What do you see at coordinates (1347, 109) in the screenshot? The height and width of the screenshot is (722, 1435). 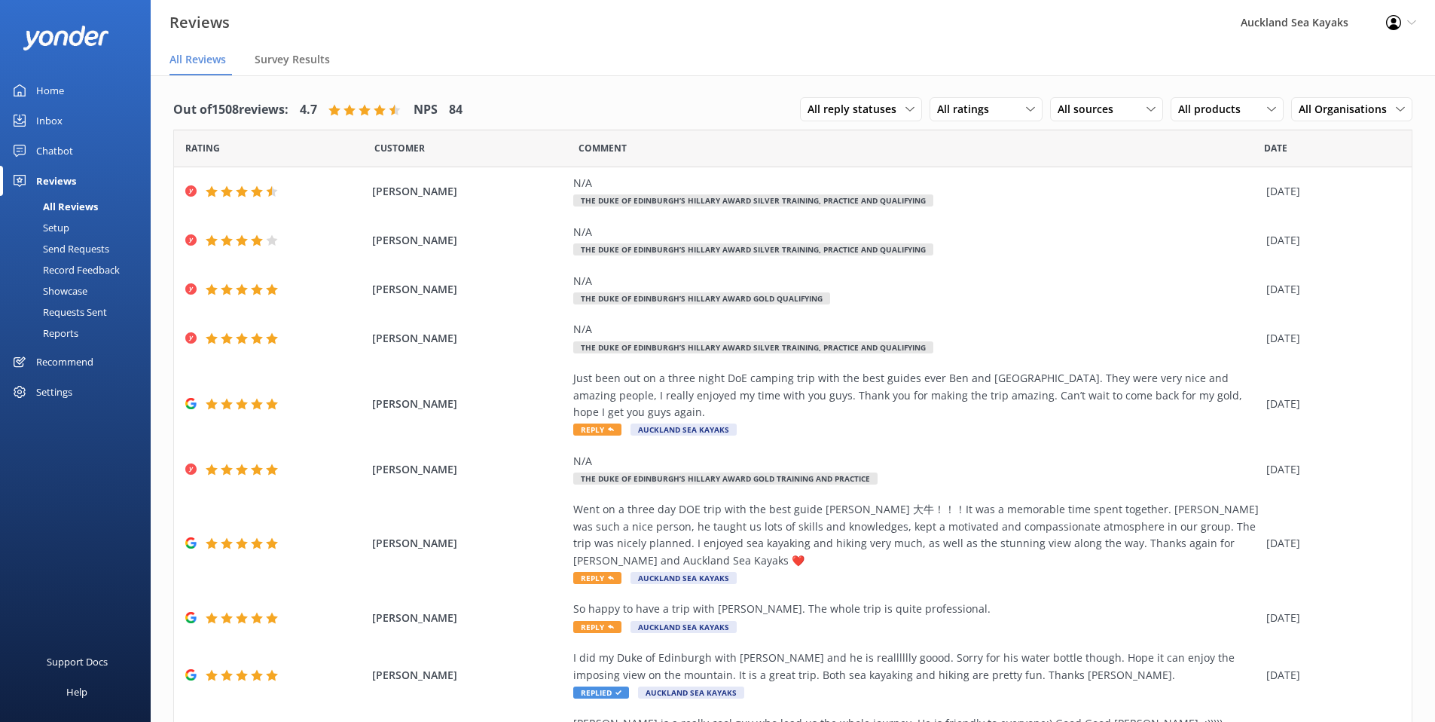 I see `span: All Organisations` at bounding box center [1347, 109].